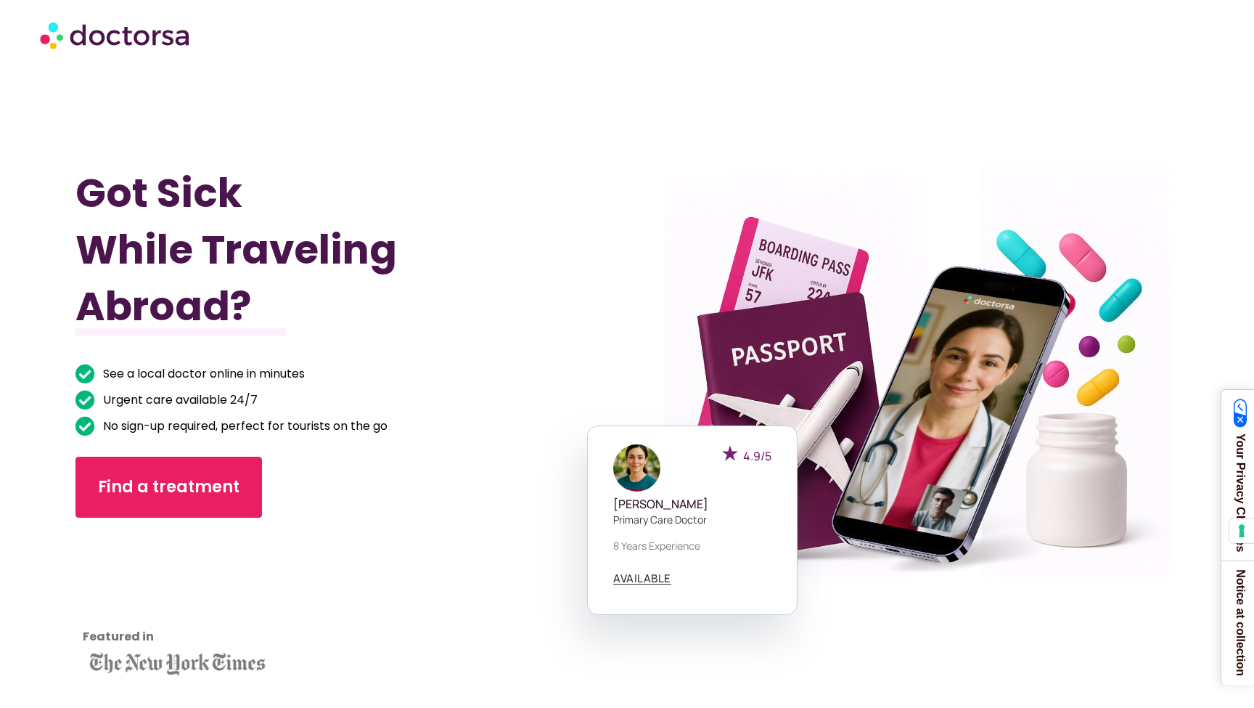 This screenshot has width=1254, height=708. What do you see at coordinates (757, 456) in the screenshot?
I see `span: 4.9/5` at bounding box center [757, 456].